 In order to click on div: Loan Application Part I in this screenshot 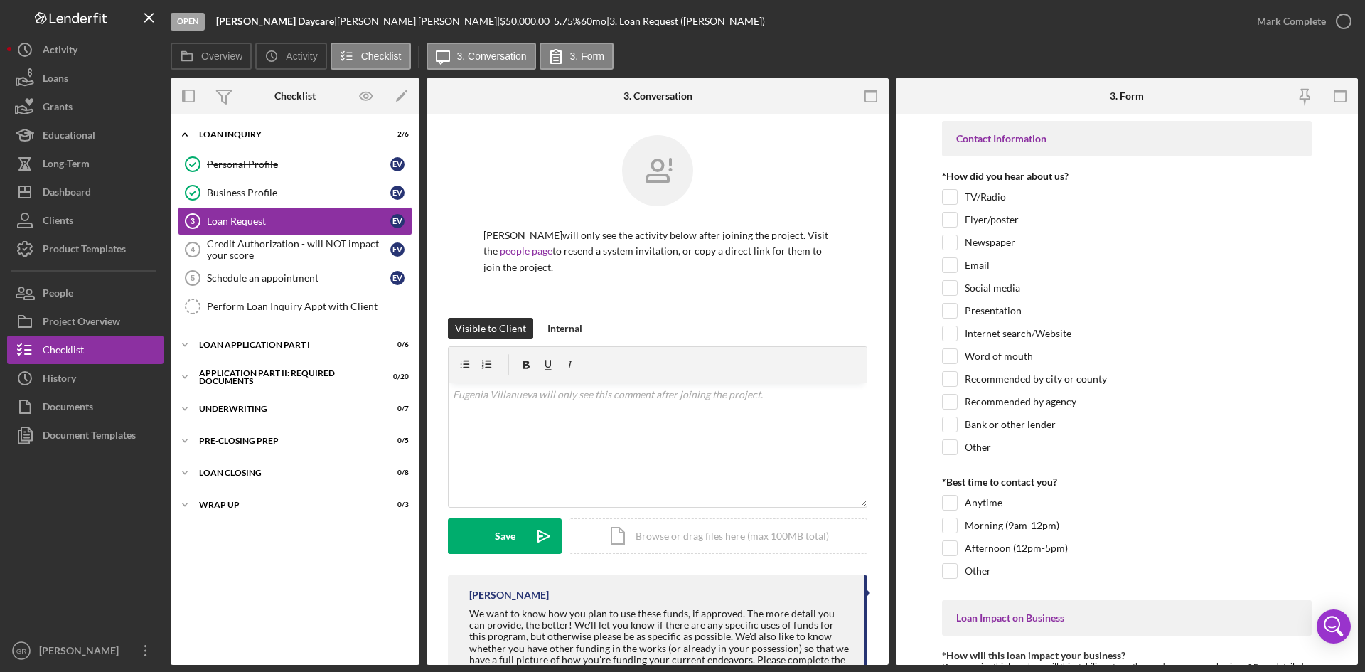, I will do `click(286, 345)`.